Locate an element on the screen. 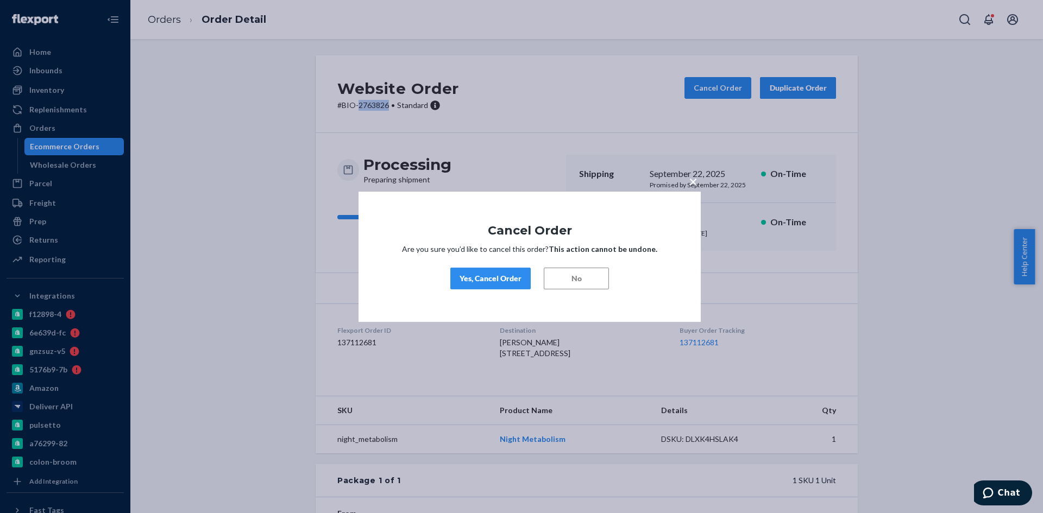 This screenshot has width=1043, height=513. span: Chat is located at coordinates (35, 12).